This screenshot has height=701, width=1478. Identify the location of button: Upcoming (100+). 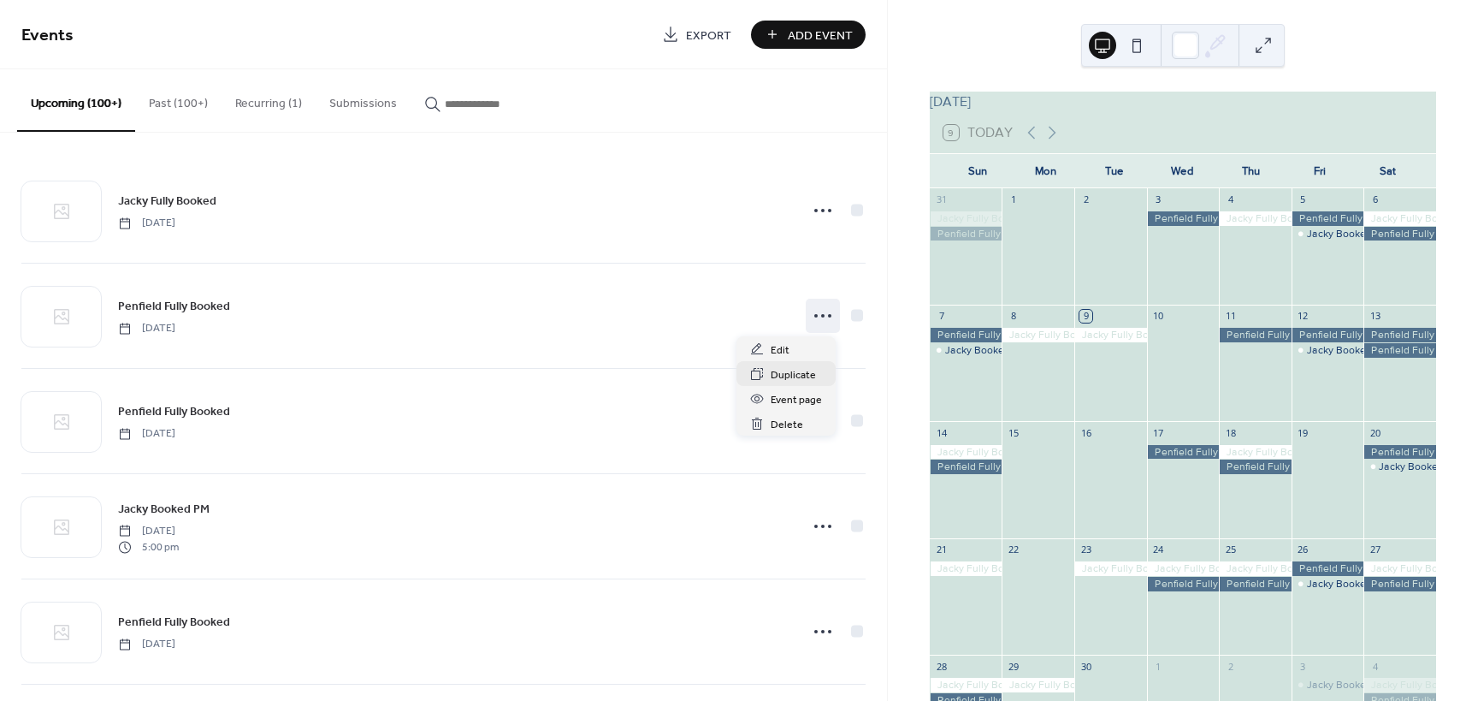
(76, 100).